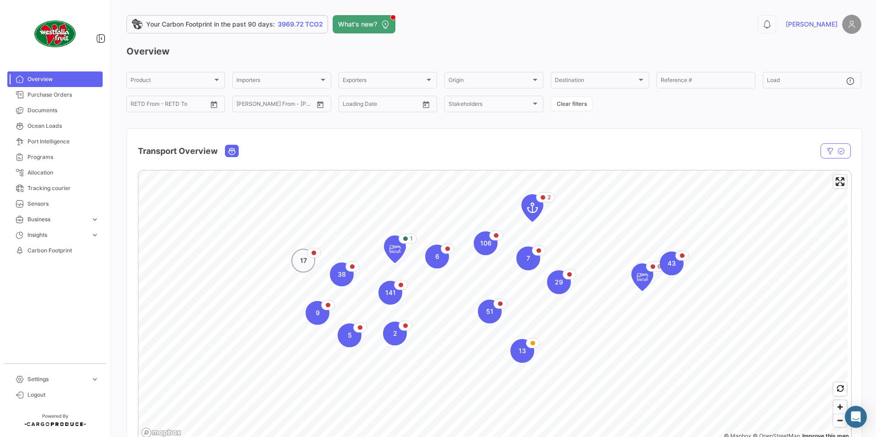 The width and height of the screenshot is (876, 437). What do you see at coordinates (55, 157) in the screenshot?
I see `a: Programs` at bounding box center [55, 157].